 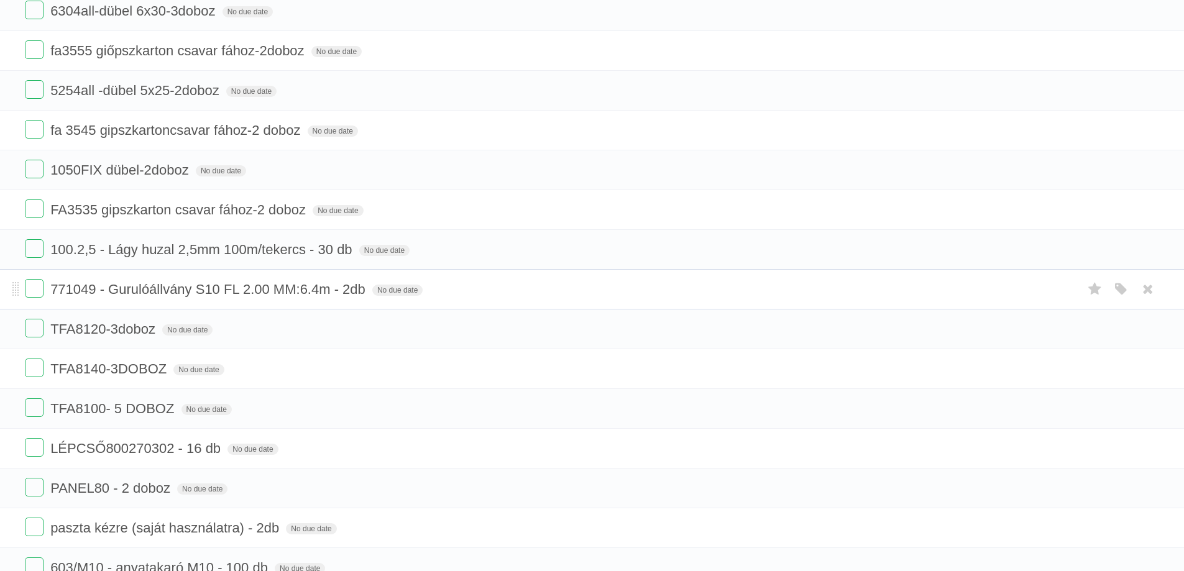 I want to click on span: paszta kézre (saját használatra) - 2db, so click(x=166, y=528).